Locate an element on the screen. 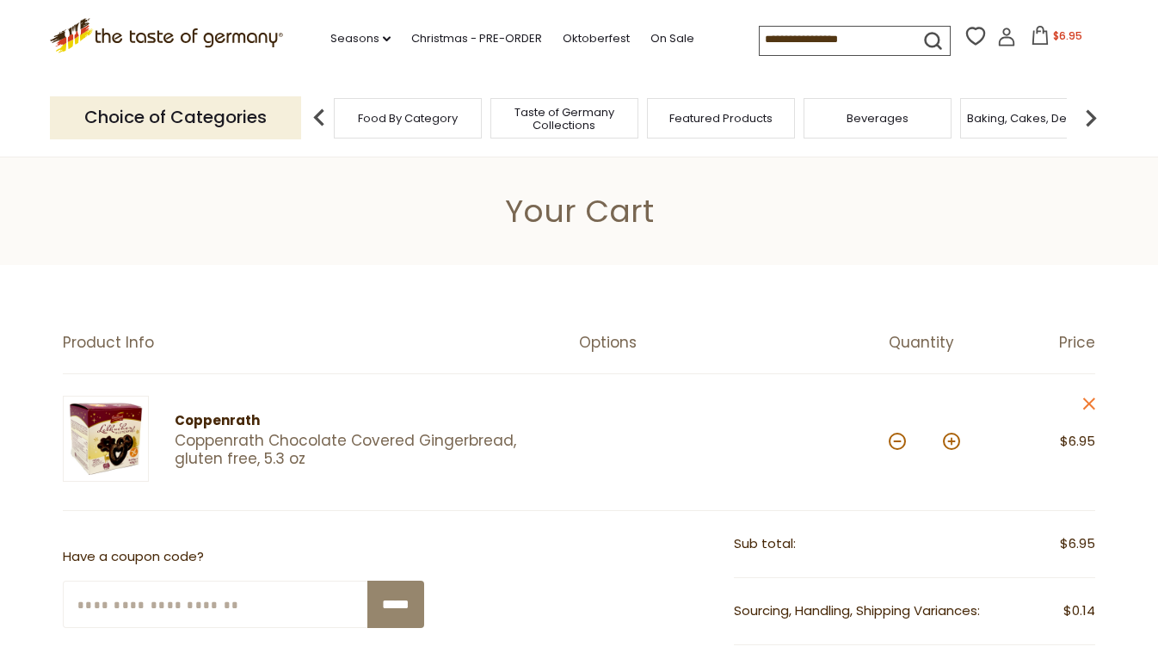  a: Seasons is located at coordinates (360, 39).